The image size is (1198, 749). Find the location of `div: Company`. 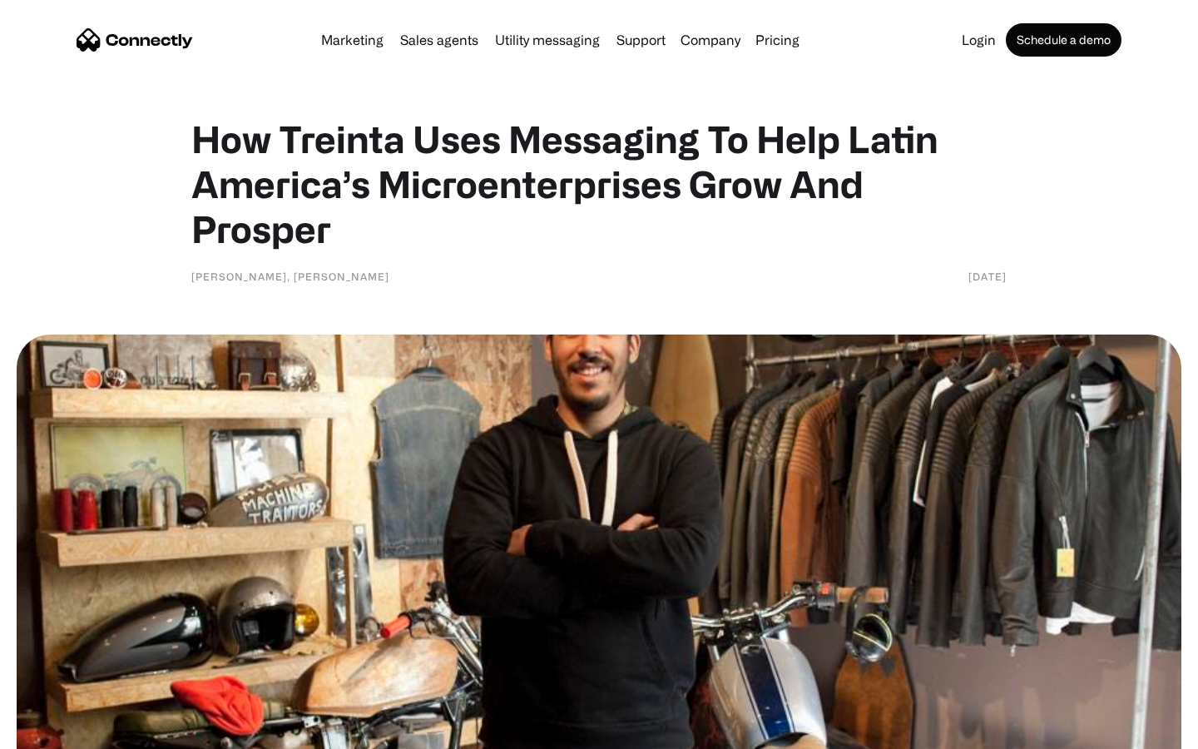

div: Company is located at coordinates (710, 40).